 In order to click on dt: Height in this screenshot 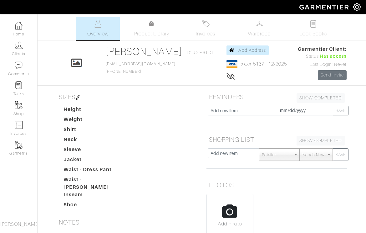, I will do `click(89, 110)`.